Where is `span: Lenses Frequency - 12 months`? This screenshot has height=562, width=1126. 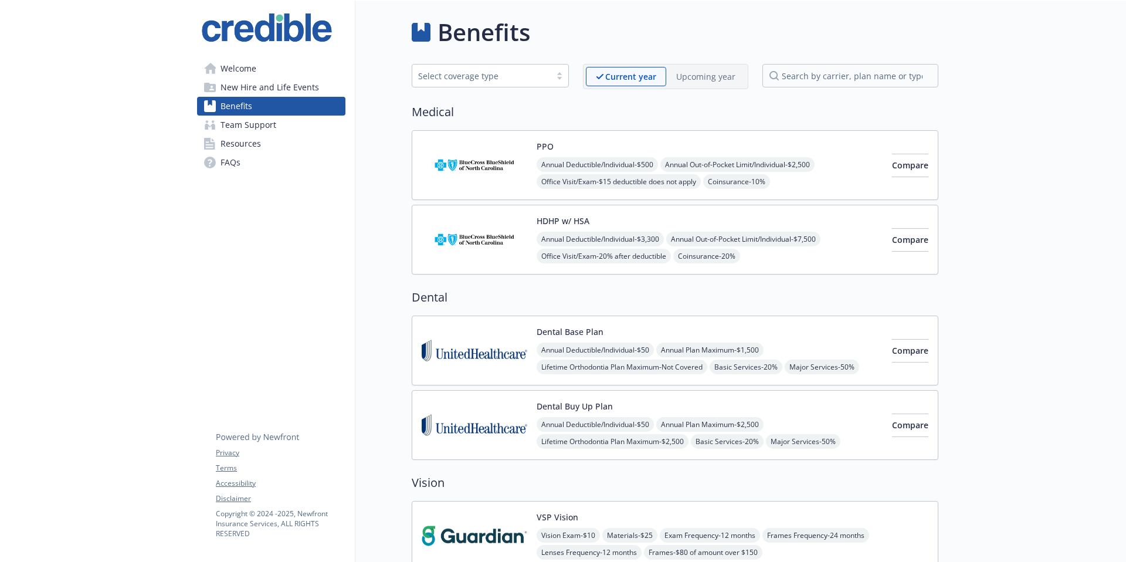
span: Lenses Frequency - 12 months is located at coordinates (589, 552).